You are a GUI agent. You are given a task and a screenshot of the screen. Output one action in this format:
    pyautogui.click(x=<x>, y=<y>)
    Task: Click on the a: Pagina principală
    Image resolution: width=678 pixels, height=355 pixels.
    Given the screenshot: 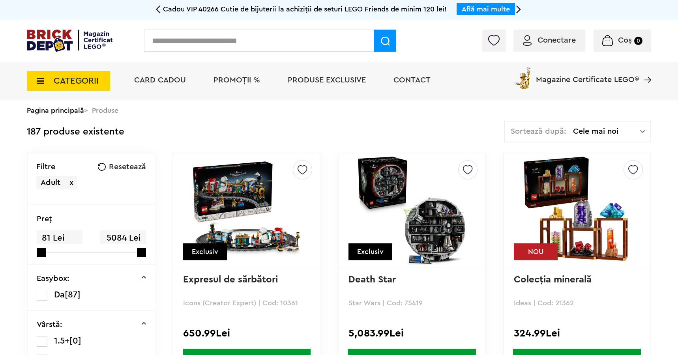 What is the action you would take?
    pyautogui.click(x=55, y=111)
    